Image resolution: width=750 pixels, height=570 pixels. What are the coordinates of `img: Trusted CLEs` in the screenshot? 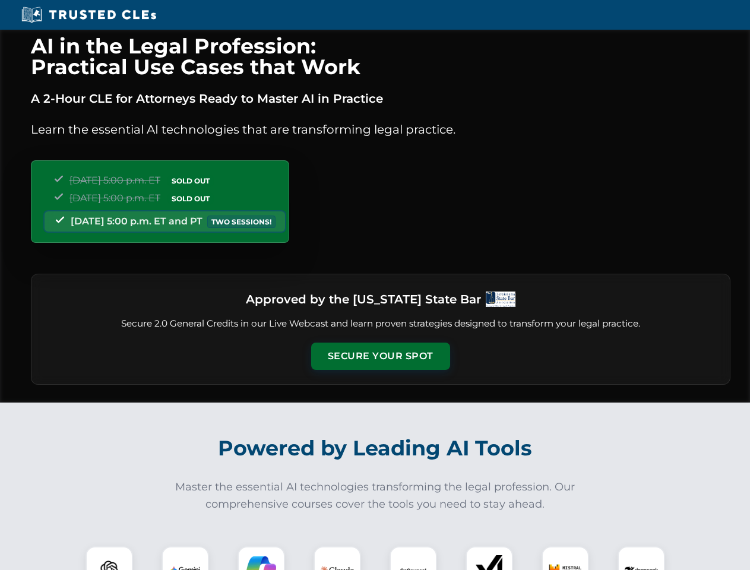 It's located at (88, 15).